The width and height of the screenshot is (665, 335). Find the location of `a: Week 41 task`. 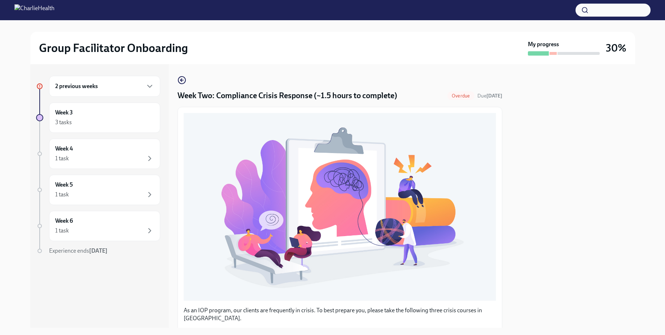

a: Week 41 task is located at coordinates (98, 154).